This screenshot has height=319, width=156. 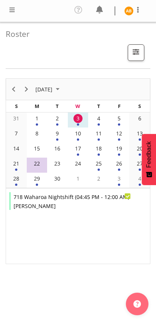 What do you see at coordinates (129, 11) in the screenshot?
I see `img: angela-burrill10486.jpg` at bounding box center [129, 11].